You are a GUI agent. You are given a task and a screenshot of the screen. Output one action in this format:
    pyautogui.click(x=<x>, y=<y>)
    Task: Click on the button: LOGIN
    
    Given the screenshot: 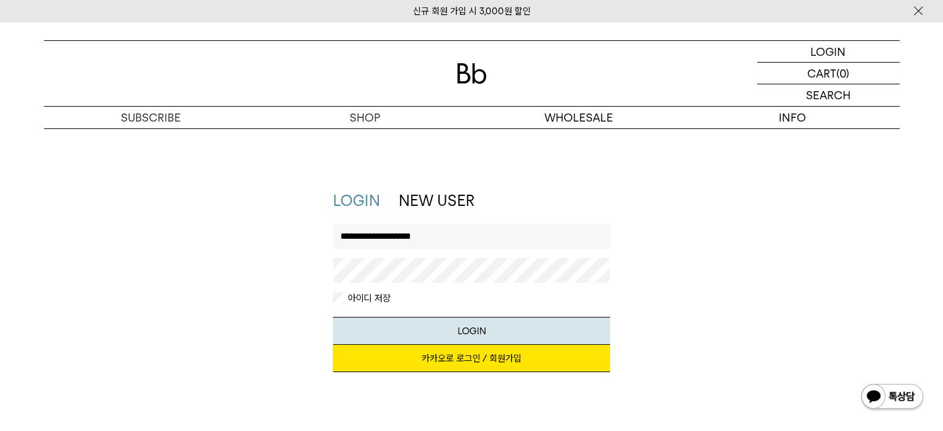 What is the action you would take?
    pyautogui.click(x=471, y=330)
    